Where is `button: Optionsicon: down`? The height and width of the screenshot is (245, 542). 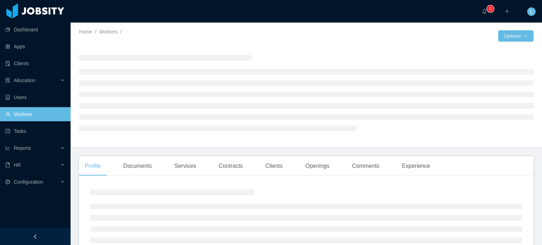 button: Optionsicon: down is located at coordinates (516, 36).